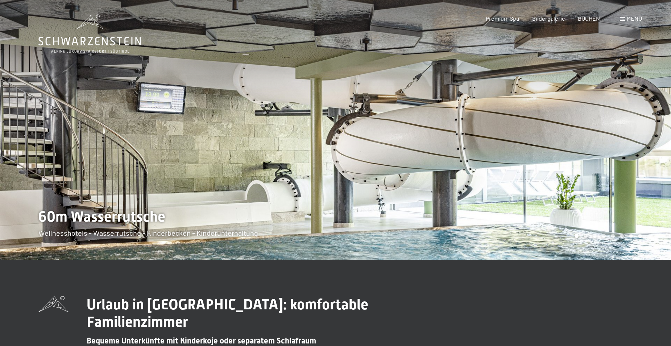 The image size is (671, 346). I want to click on div: Carousel Page 7, so click(631, 236).